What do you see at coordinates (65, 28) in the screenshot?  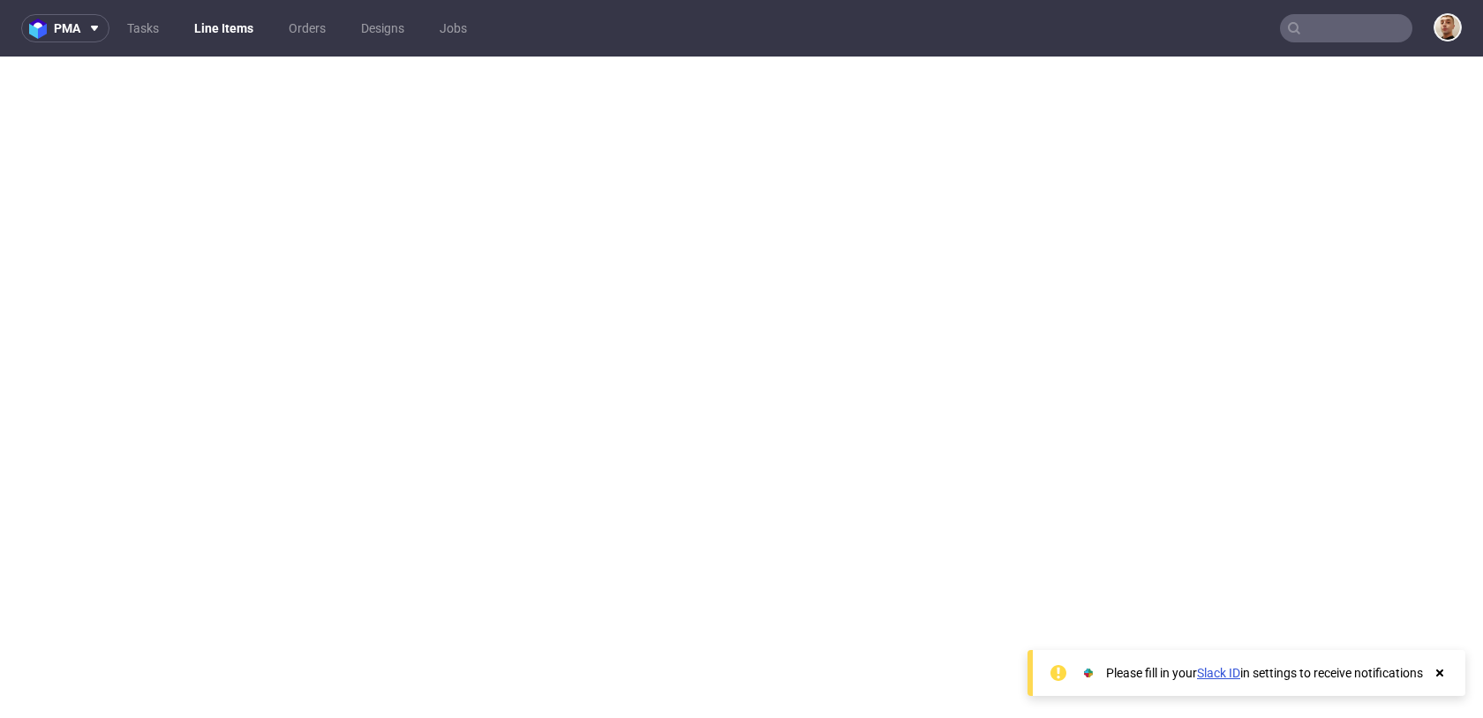 I see `button: pma` at bounding box center [65, 28].